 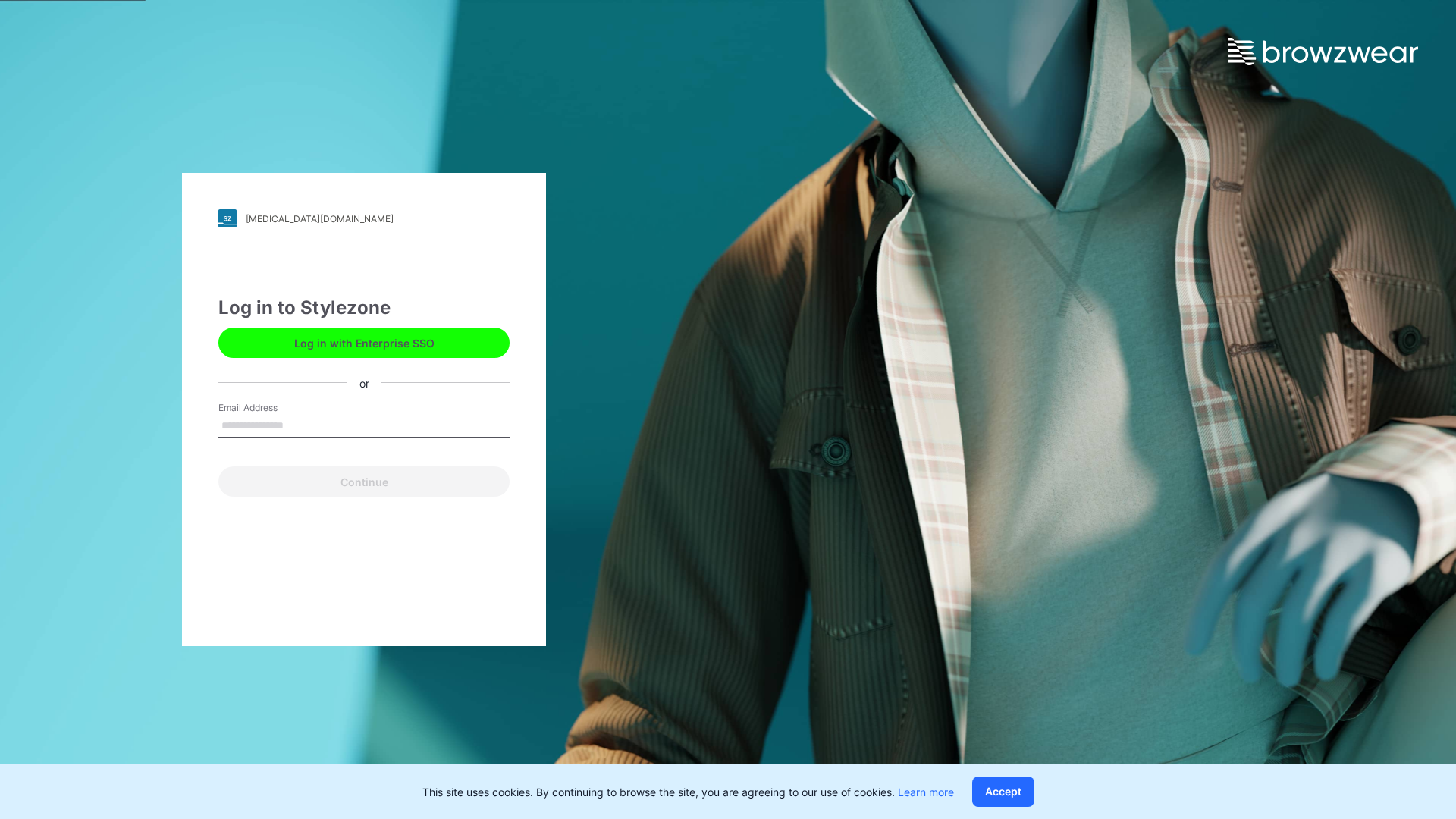 I want to click on img: stylezone-logo.562084cfcfab977791bfbf7441f1a819.svg, so click(x=227, y=219).